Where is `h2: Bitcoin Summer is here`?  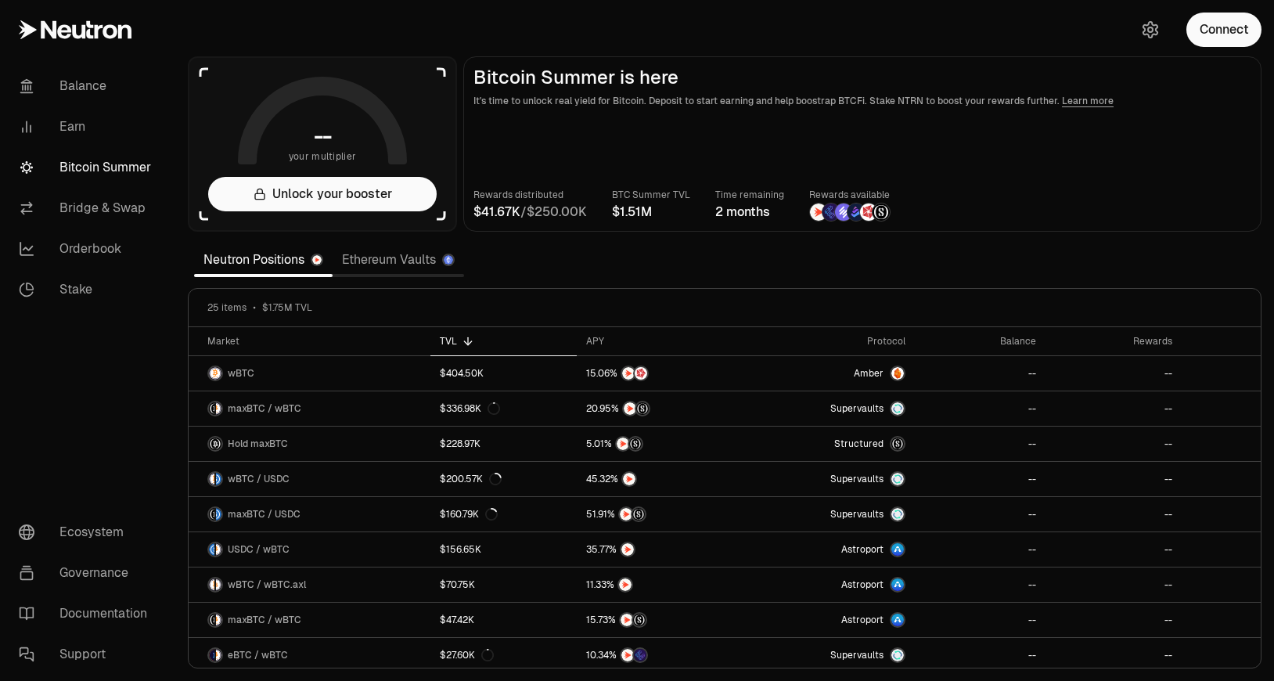
h2: Bitcoin Summer is here is located at coordinates (863, 77).